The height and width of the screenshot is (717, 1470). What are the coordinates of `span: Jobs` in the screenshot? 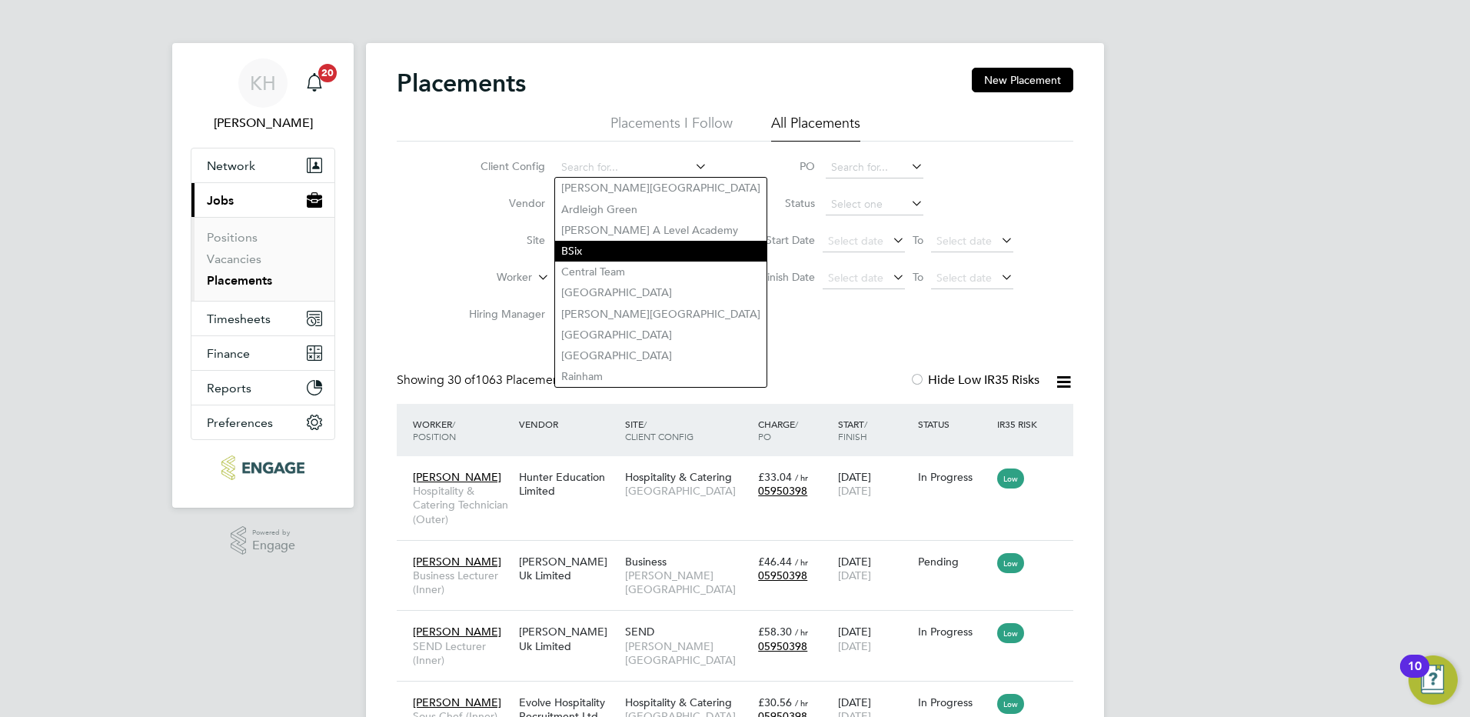 It's located at (220, 200).